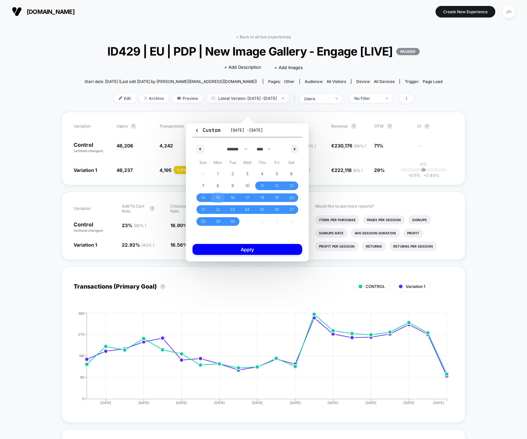 The width and height of the screenshot is (527, 439). Describe the element at coordinates (185, 245) in the screenshot. I see `span: 16.56 %` at that location.